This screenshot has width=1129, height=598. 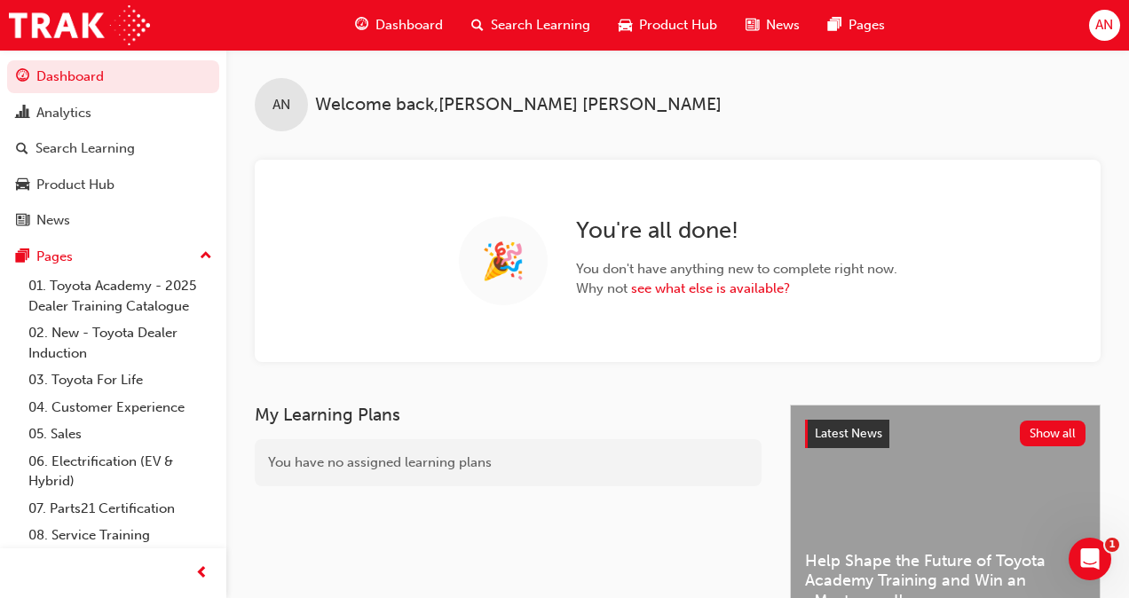 What do you see at coordinates (113, 220) in the screenshot?
I see `a: News` at bounding box center [113, 220].